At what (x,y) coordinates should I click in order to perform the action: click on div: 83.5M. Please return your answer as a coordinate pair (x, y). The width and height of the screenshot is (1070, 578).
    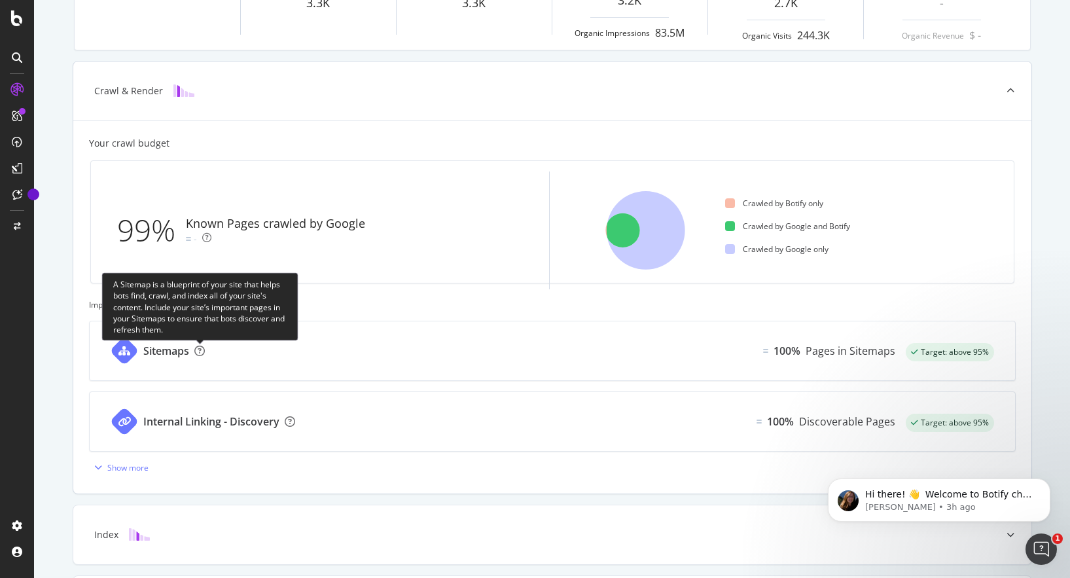
    Looking at the image, I should click on (669, 33).